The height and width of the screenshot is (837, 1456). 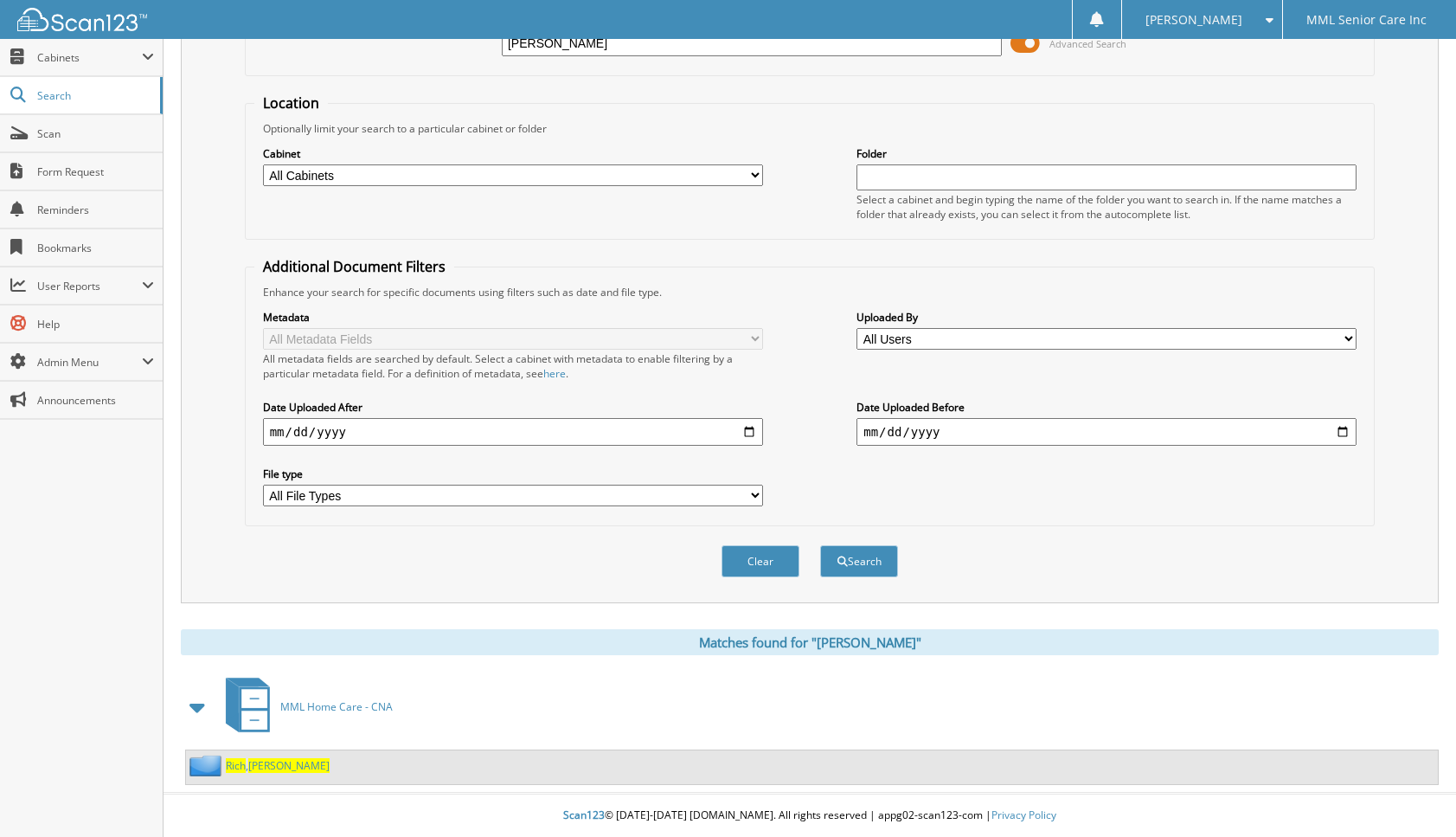 What do you see at coordinates (1106, 432) in the screenshot?
I see `input: end` at bounding box center [1106, 432].